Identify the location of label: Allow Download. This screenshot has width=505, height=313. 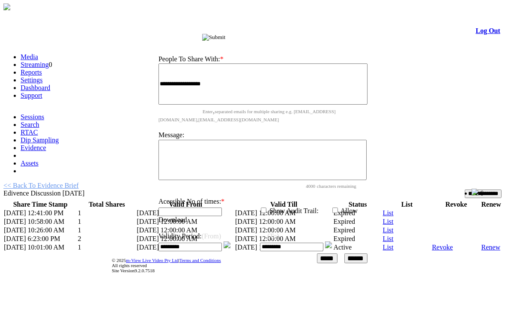
(258, 215).